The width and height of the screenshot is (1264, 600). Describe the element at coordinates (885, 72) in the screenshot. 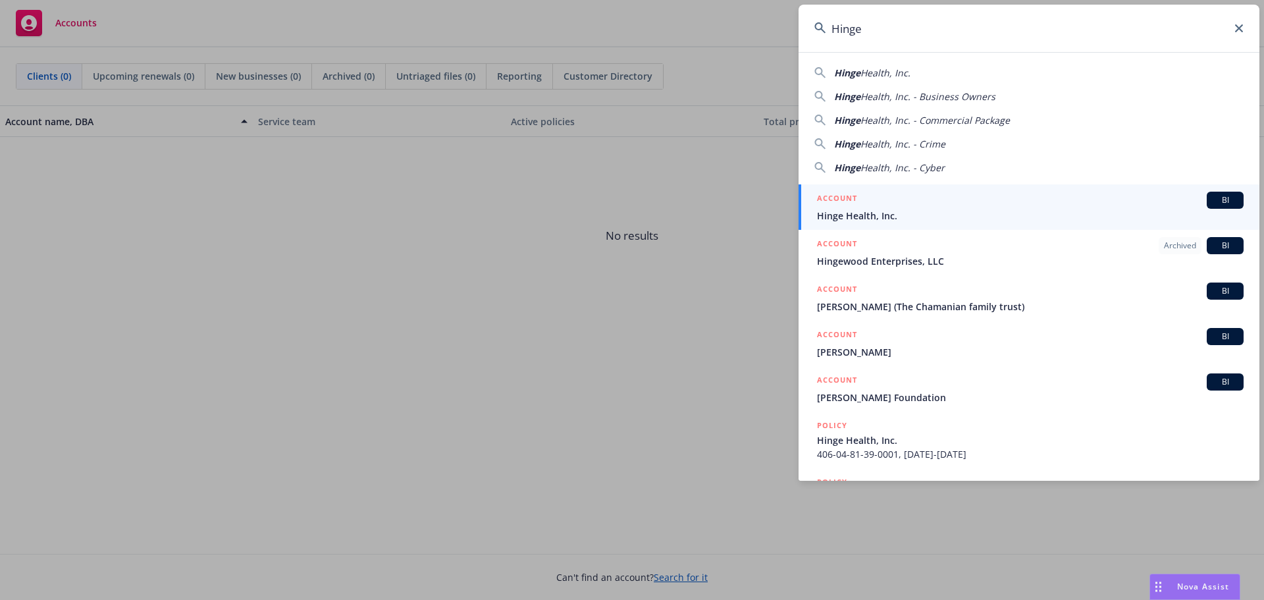

I see `span: Health, Inc.` at that location.